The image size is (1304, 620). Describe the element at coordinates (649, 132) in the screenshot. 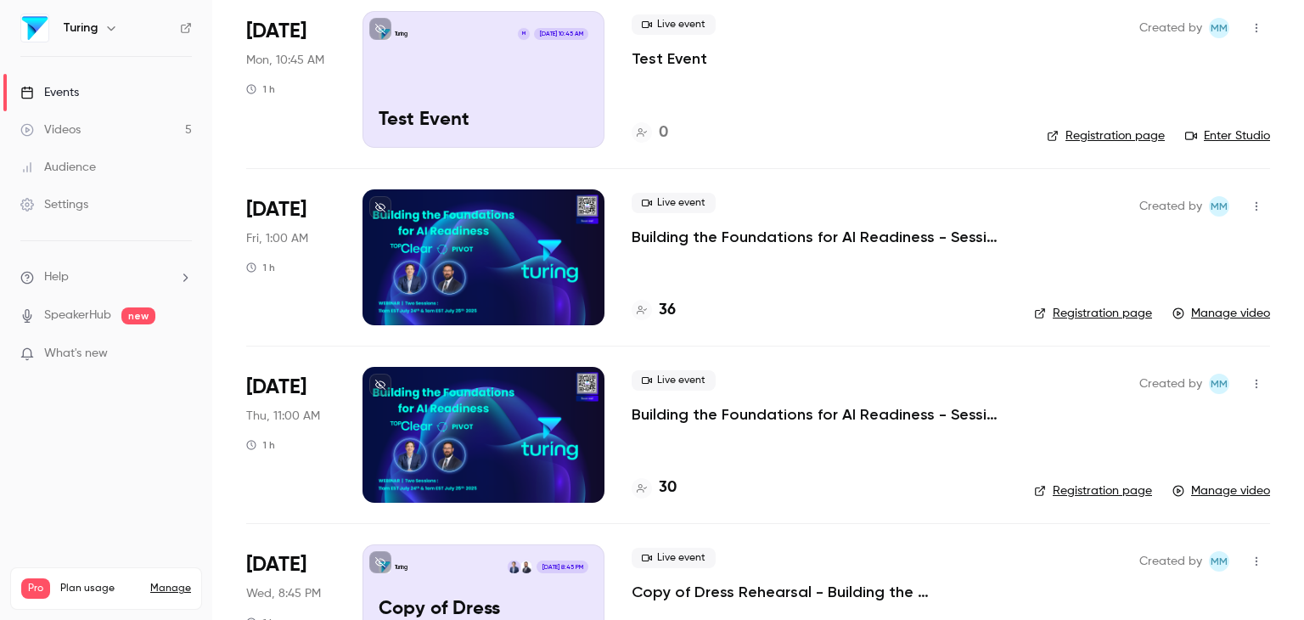

I see `a: 0` at that location.